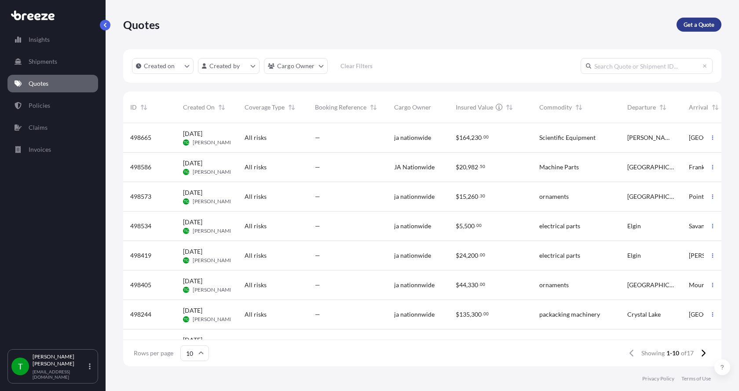 The width and height of the screenshot is (739, 391). I want to click on a: Quotes, so click(53, 84).